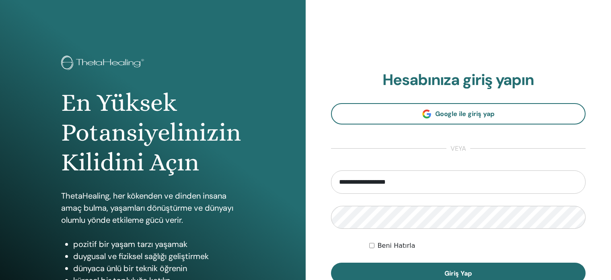 The image size is (611, 280). What do you see at coordinates (458, 148) in the screenshot?
I see `span: veya` at bounding box center [458, 148].